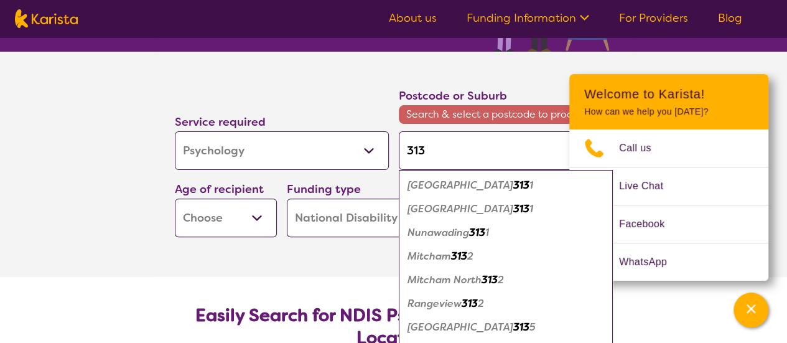 This screenshot has width=787, height=343. What do you see at coordinates (649, 224) in the screenshot?
I see `span: Facebook` at bounding box center [649, 224].